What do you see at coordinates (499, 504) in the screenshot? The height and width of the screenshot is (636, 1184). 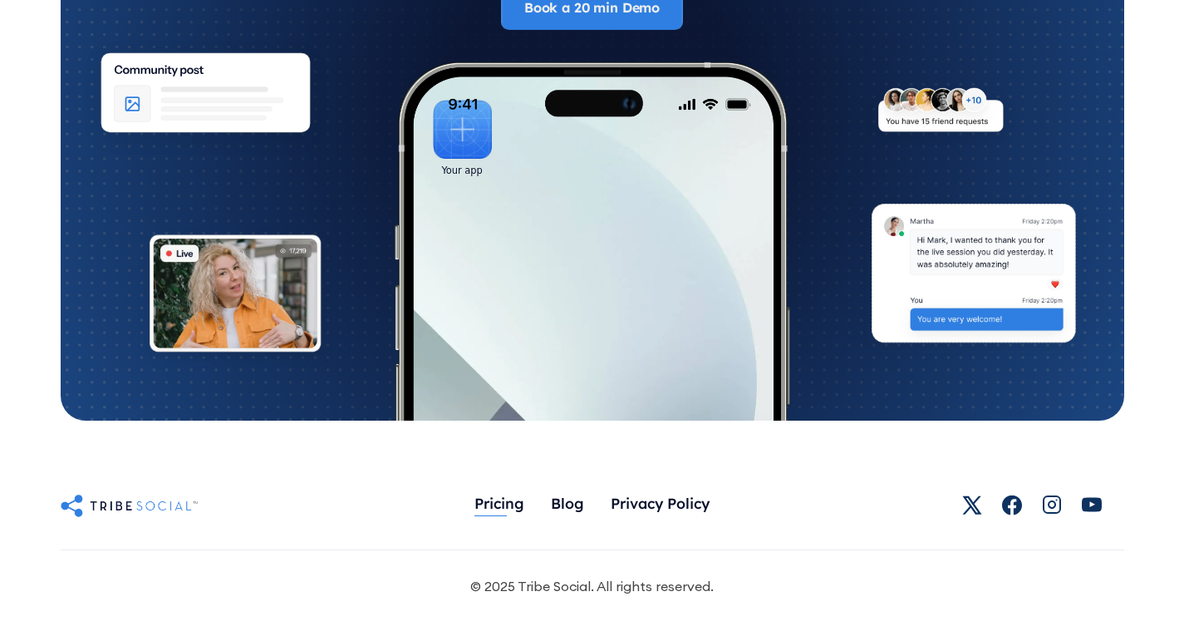 I see `a: Pricing` at bounding box center [499, 504].